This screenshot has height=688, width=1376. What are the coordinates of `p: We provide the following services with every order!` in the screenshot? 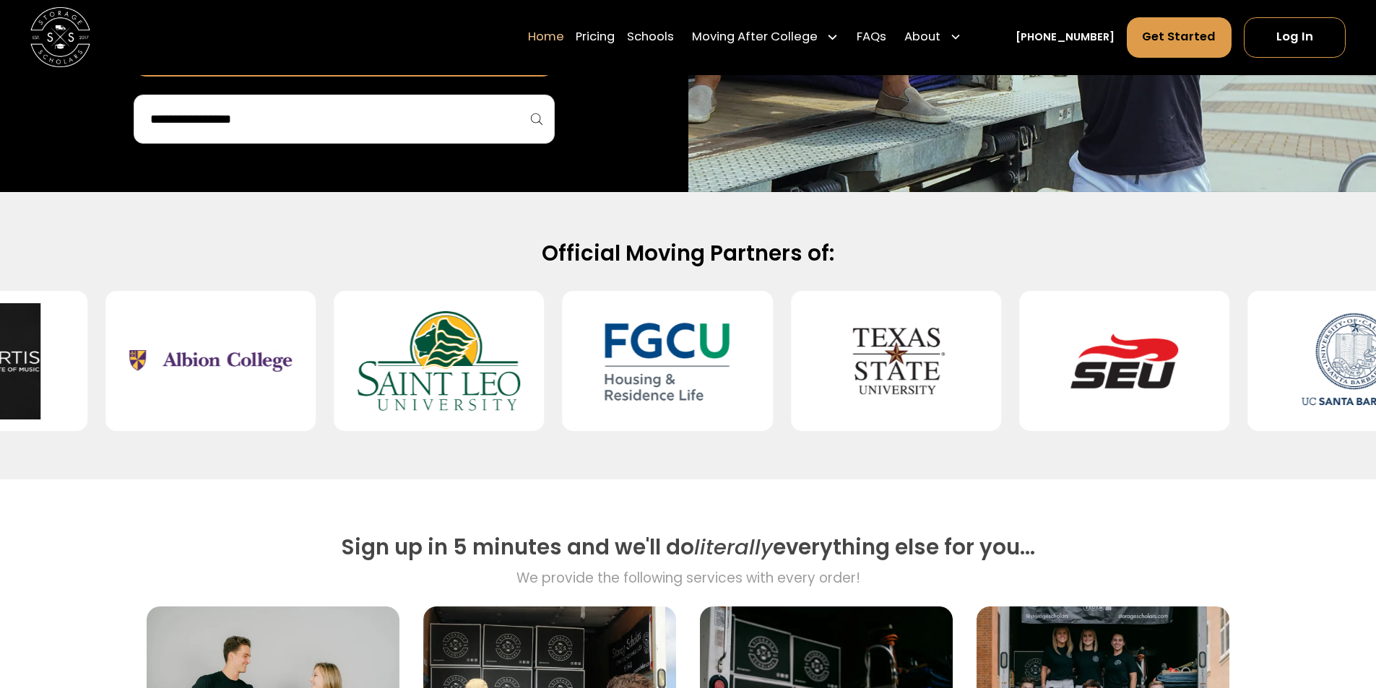 It's located at (688, 578).